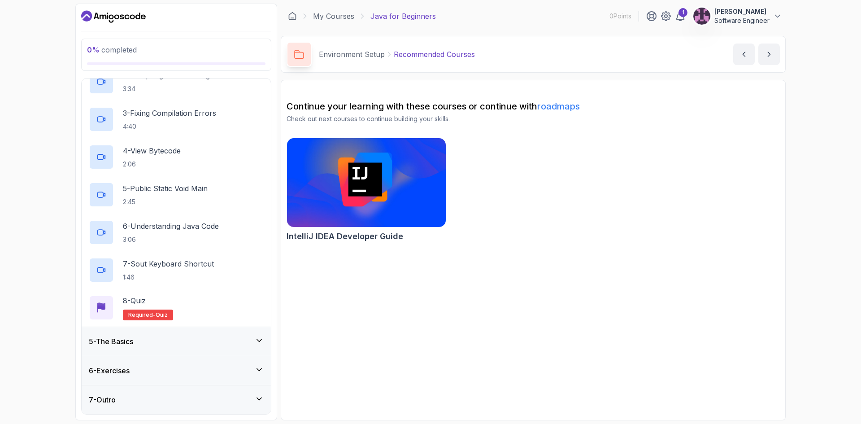  Describe the element at coordinates (176, 232) in the screenshot. I see `button: 6-Understanding Java Code3:06` at that location.